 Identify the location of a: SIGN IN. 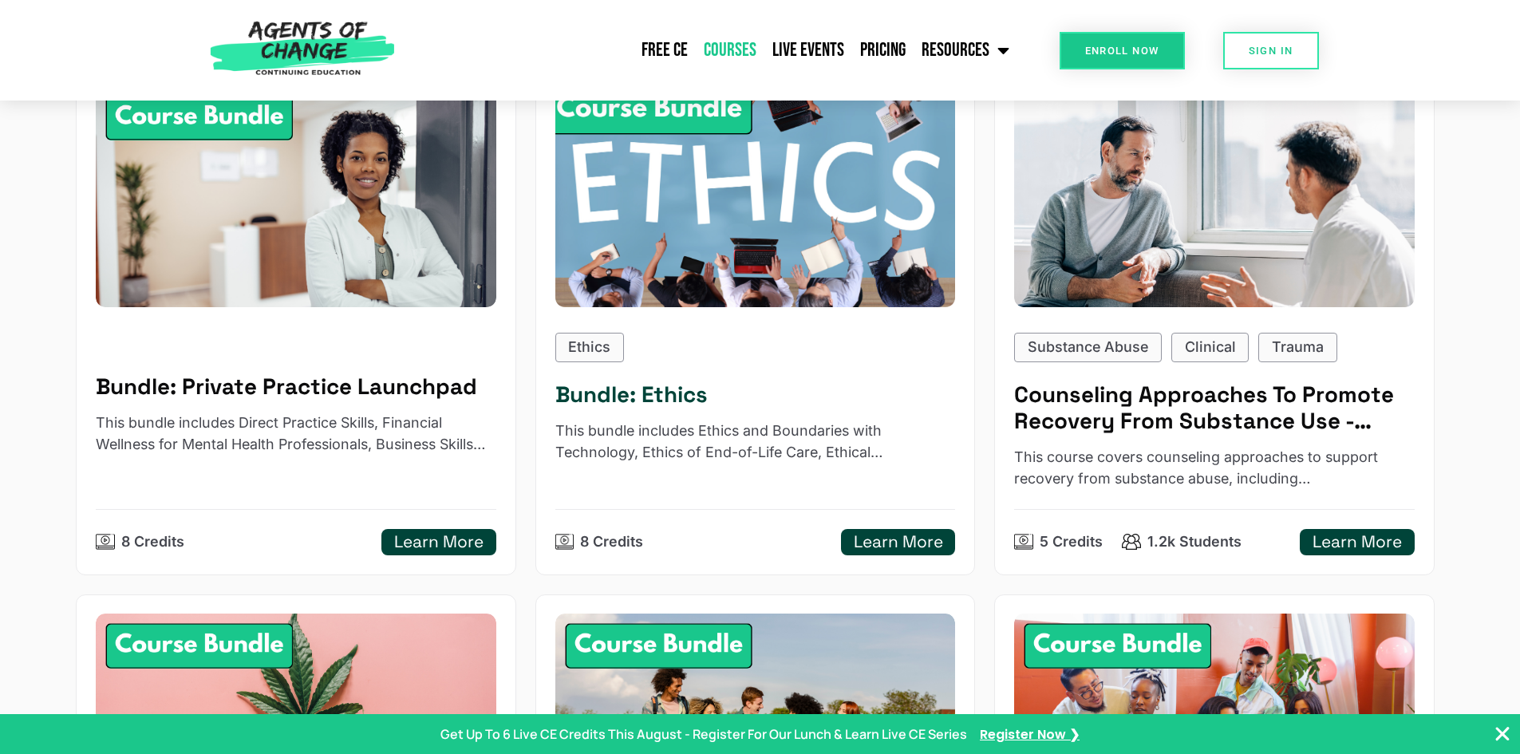
(1271, 50).